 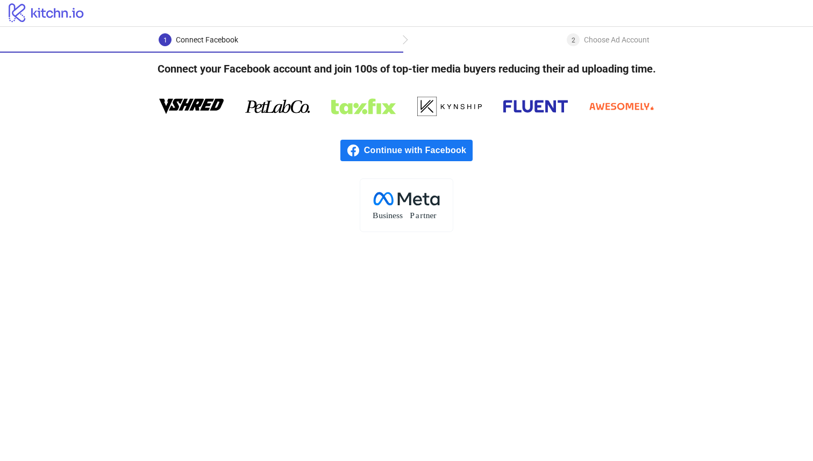 What do you see at coordinates (165, 40) in the screenshot?
I see `span: 1` at bounding box center [165, 40].